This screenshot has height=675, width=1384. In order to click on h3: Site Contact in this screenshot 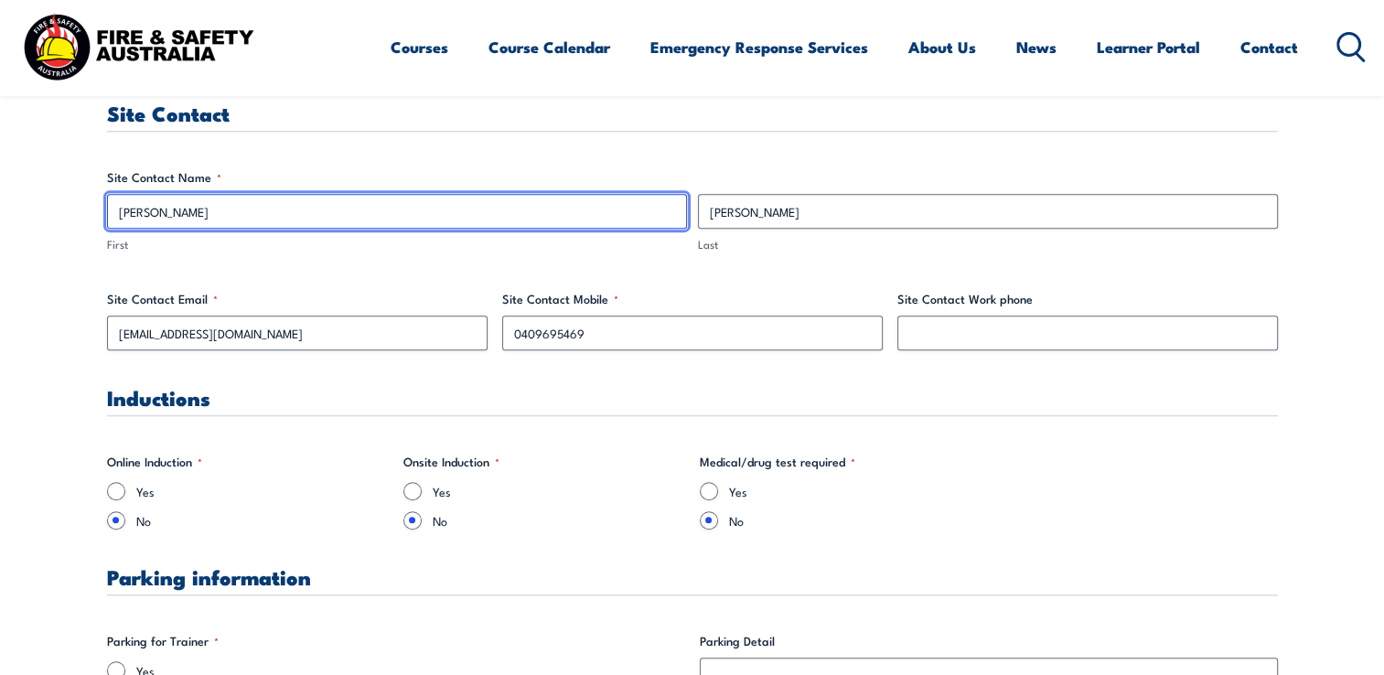, I will do `click(693, 113)`.